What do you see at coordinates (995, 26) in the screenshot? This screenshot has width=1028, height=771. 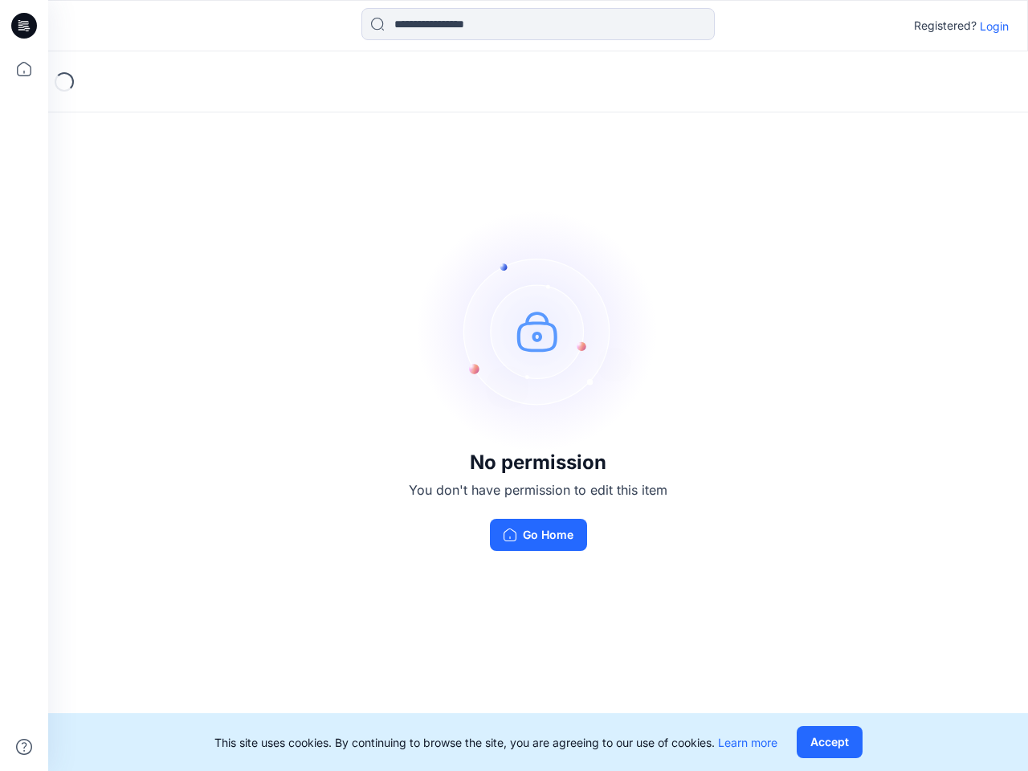 I see `p: Login` at bounding box center [995, 26].